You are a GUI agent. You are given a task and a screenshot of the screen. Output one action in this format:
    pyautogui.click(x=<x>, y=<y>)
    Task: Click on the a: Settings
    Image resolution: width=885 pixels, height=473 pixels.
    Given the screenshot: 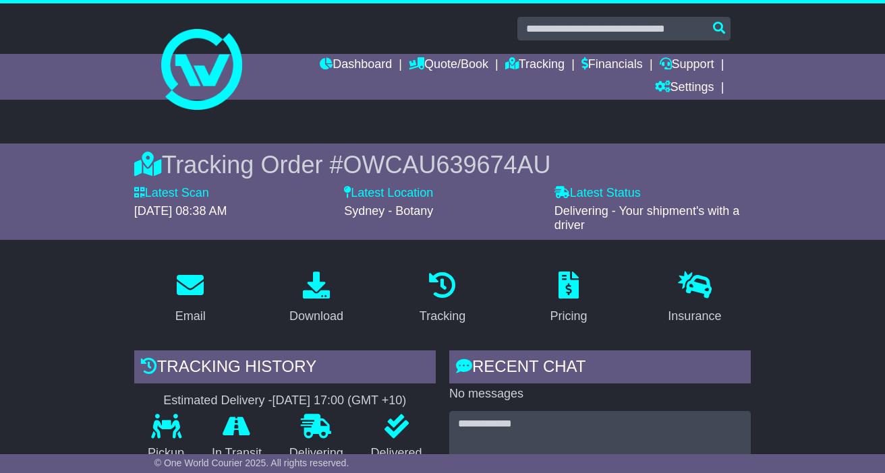 What is the action you would take?
    pyautogui.click(x=684, y=88)
    